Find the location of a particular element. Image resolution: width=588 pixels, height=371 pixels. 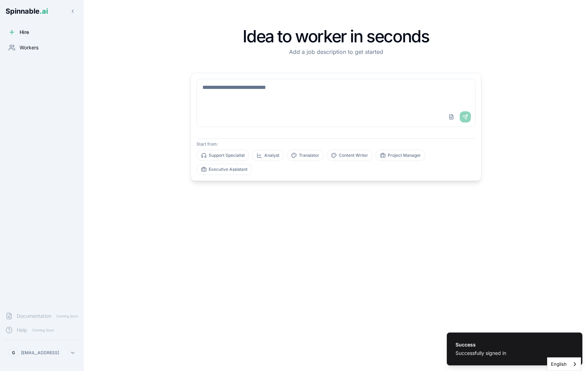

span: Workers is located at coordinates (29, 48).